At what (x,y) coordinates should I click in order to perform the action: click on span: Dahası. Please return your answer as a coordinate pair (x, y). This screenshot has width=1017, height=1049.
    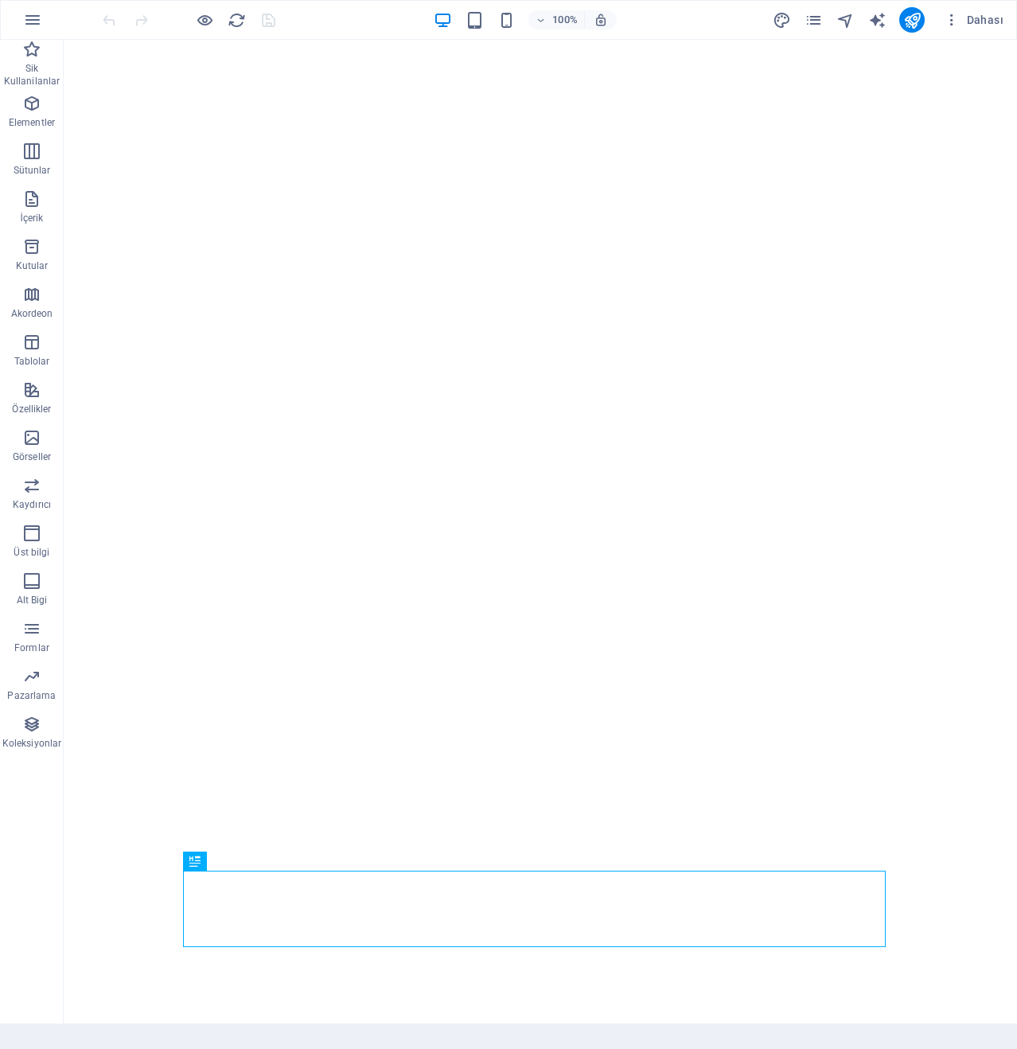
    Looking at the image, I should click on (973, 20).